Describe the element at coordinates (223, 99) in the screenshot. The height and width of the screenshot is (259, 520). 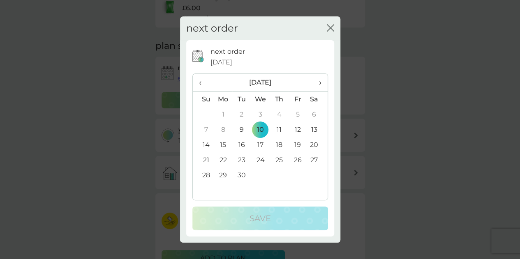
I see `th: Mo` at that location.